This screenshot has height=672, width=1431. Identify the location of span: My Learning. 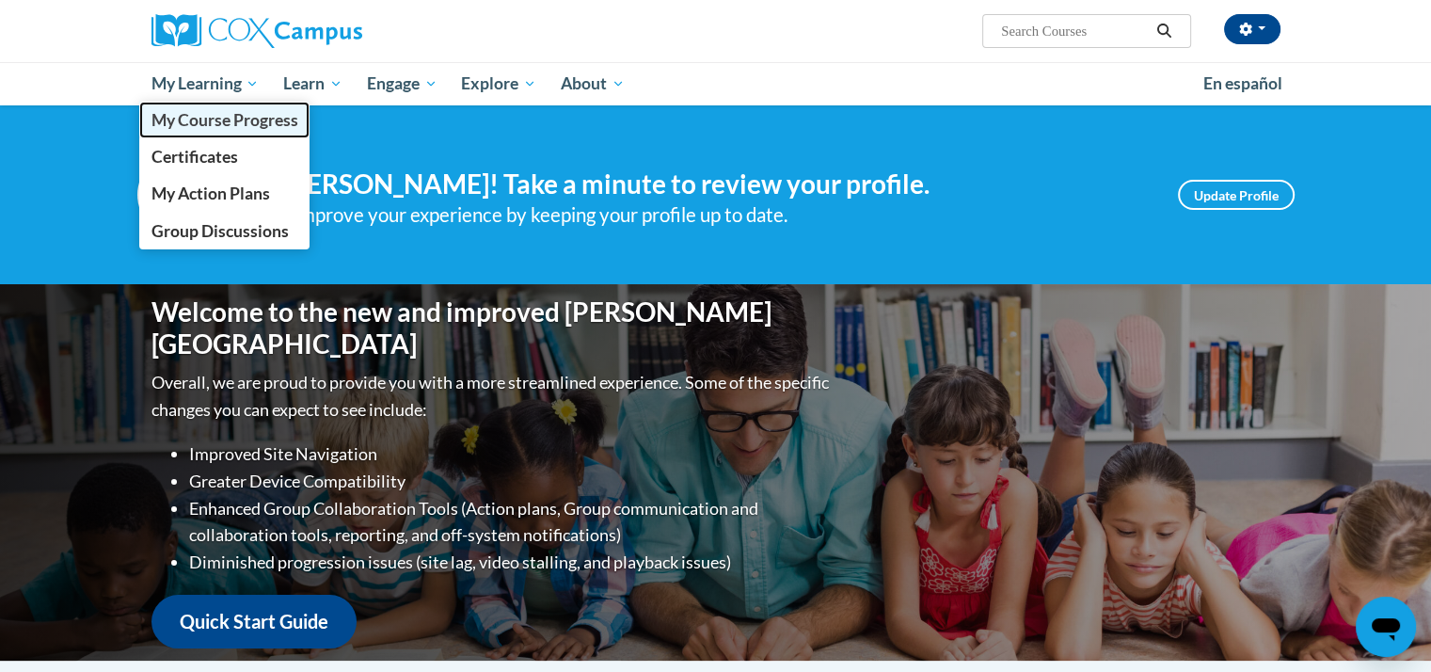
(204, 84).